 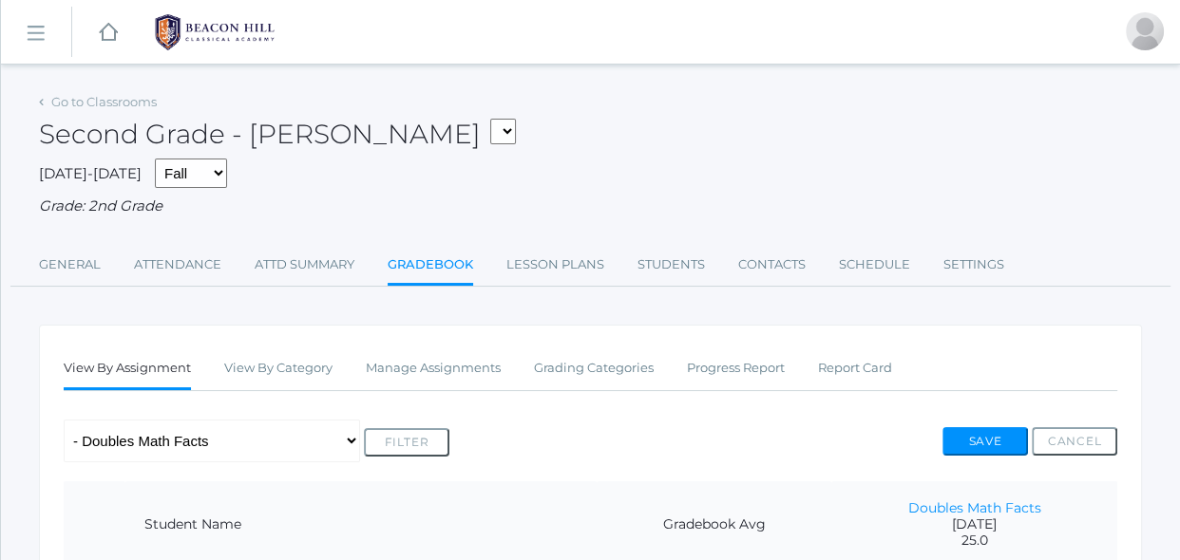 I want to click on a: Report Card, so click(x=855, y=369).